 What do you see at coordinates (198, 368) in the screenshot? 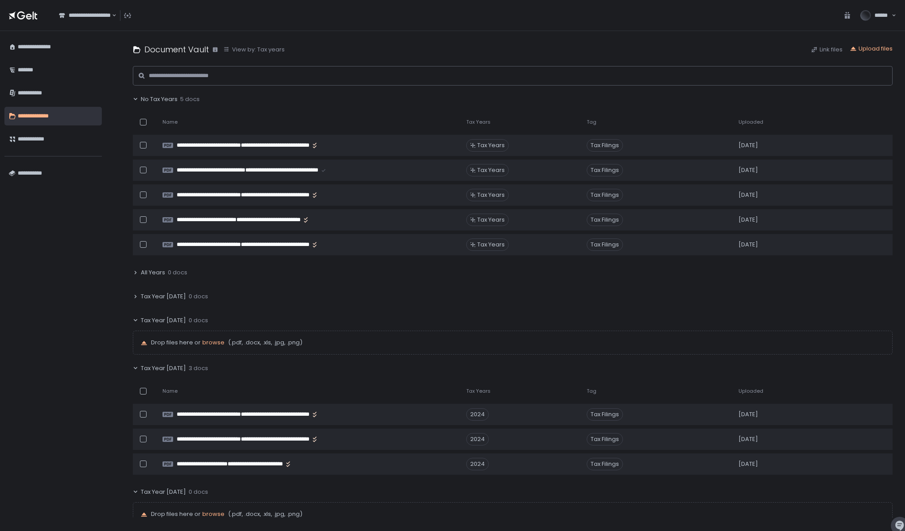
I see `span: 3 docs` at bounding box center [198, 368].